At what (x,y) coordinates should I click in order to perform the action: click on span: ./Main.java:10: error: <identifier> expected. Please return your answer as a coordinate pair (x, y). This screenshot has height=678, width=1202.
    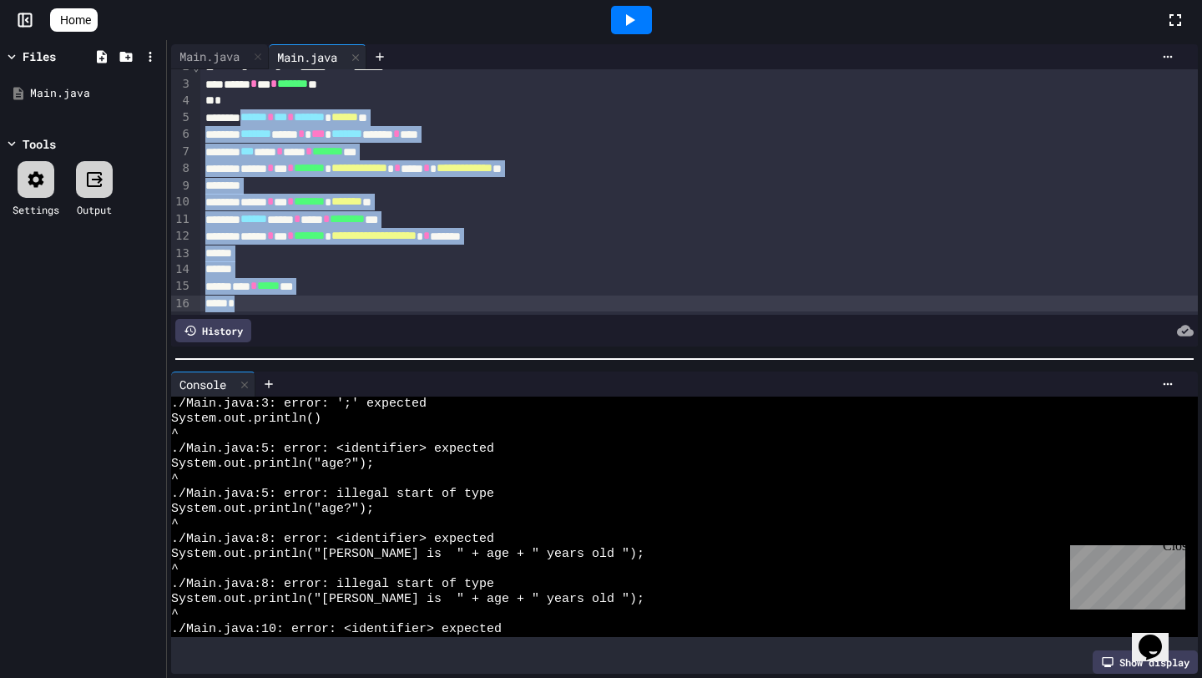
    Looking at the image, I should click on (336, 629).